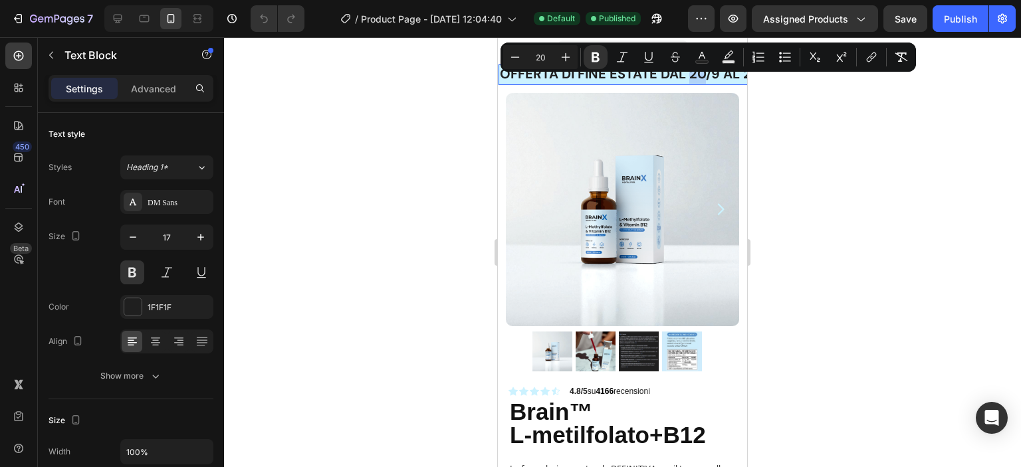 The height and width of the screenshot is (467, 1021). Describe the element at coordinates (106, 354) in the screenshot. I see `strong: 4166` at that location.